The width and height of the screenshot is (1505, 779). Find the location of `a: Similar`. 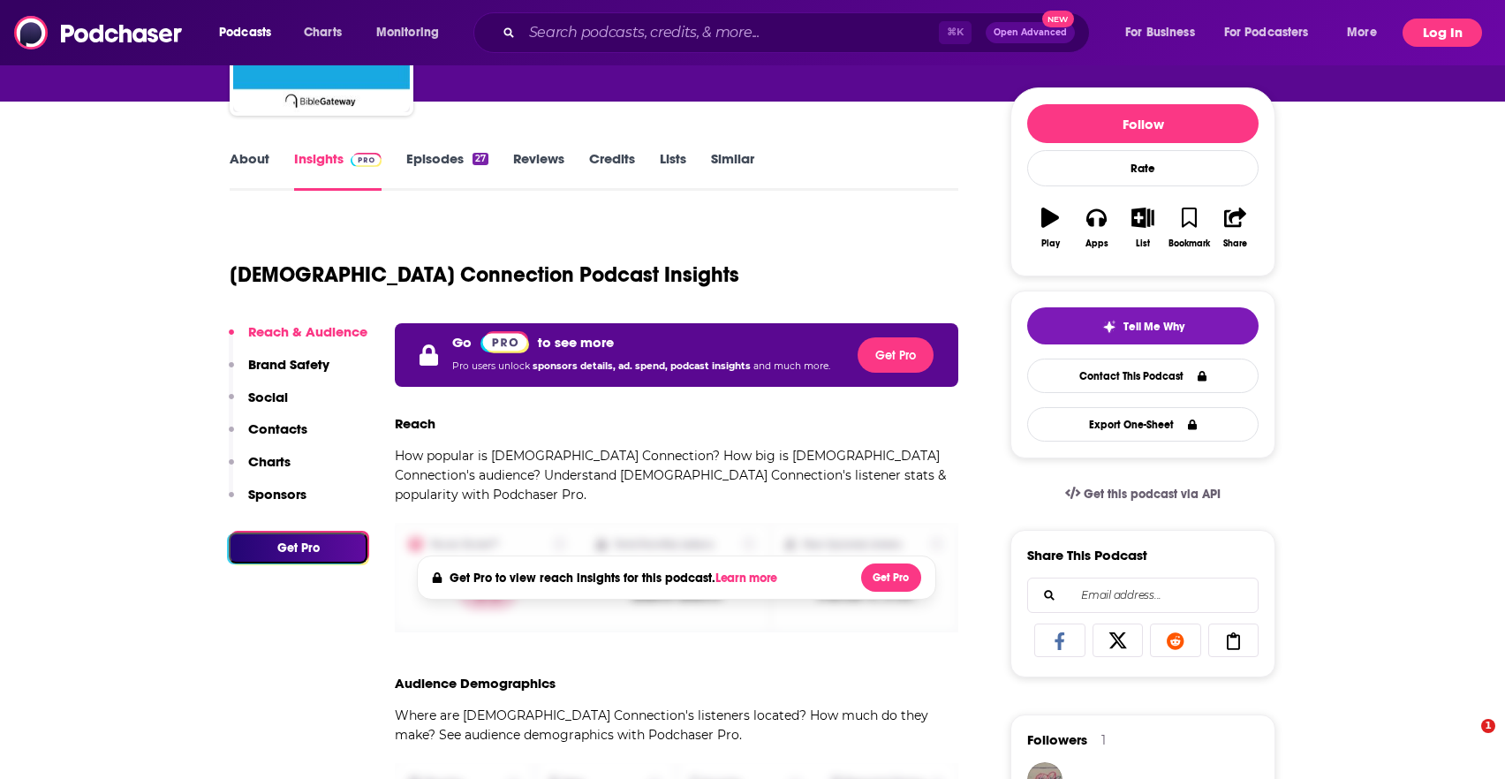

a: Similar is located at coordinates (732, 170).